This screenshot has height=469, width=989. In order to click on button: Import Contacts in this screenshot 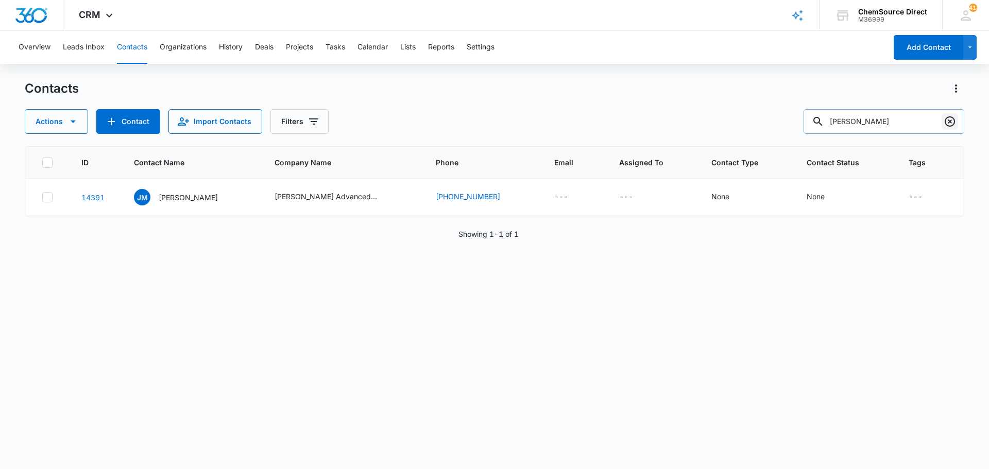, I will do `click(215, 122)`.